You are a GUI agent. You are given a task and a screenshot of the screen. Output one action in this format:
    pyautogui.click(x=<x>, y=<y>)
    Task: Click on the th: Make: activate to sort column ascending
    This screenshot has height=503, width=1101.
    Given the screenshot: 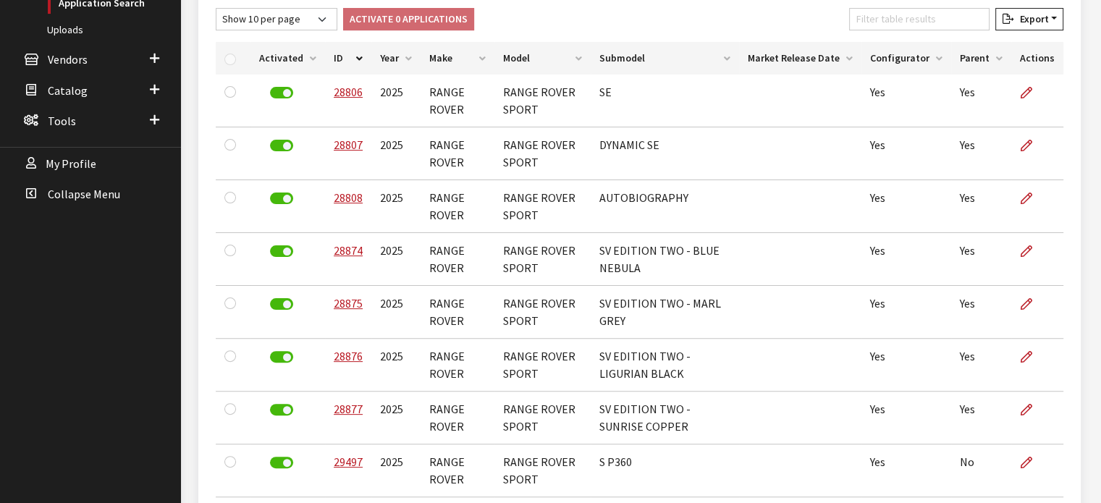 What is the action you would take?
    pyautogui.click(x=457, y=58)
    